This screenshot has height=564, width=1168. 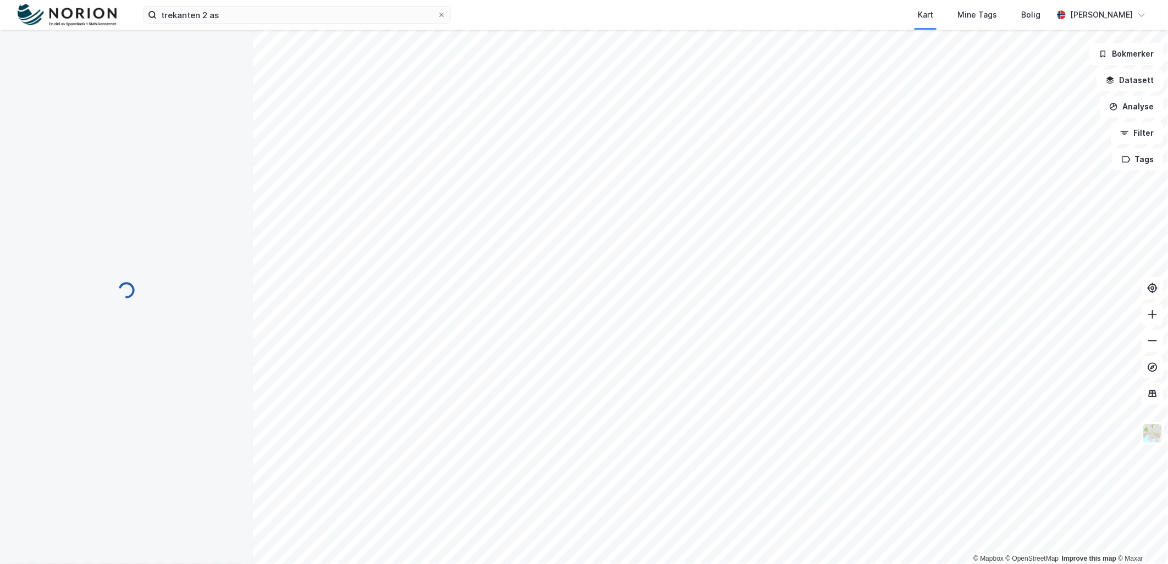 What do you see at coordinates (1132, 107) in the screenshot?
I see `button: Analyse` at bounding box center [1132, 107].